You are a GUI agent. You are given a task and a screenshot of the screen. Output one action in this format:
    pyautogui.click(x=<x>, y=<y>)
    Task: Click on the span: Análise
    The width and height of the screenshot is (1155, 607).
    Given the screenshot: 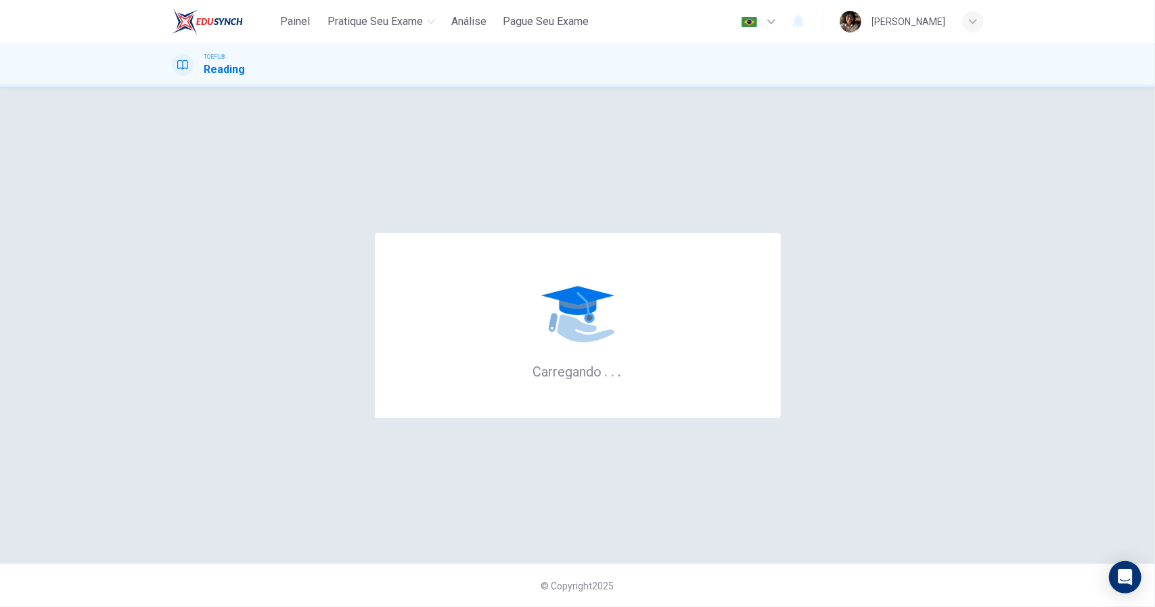 What is the action you would take?
    pyautogui.click(x=469, y=22)
    